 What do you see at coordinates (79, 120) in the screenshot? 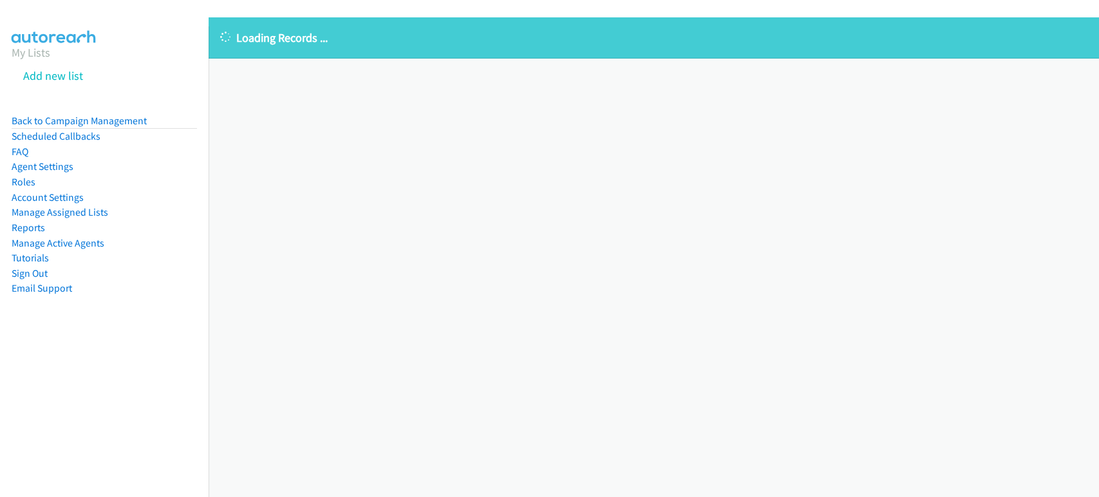
I see `a: Back to Campaign Management` at bounding box center [79, 120].